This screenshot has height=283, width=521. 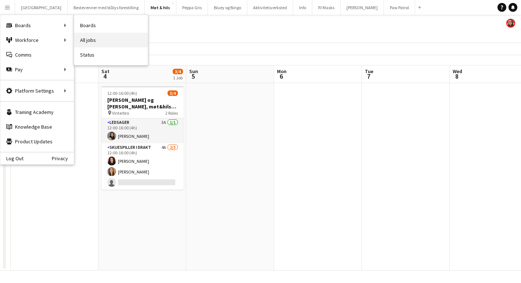 I want to click on span: 7, so click(x=369, y=76).